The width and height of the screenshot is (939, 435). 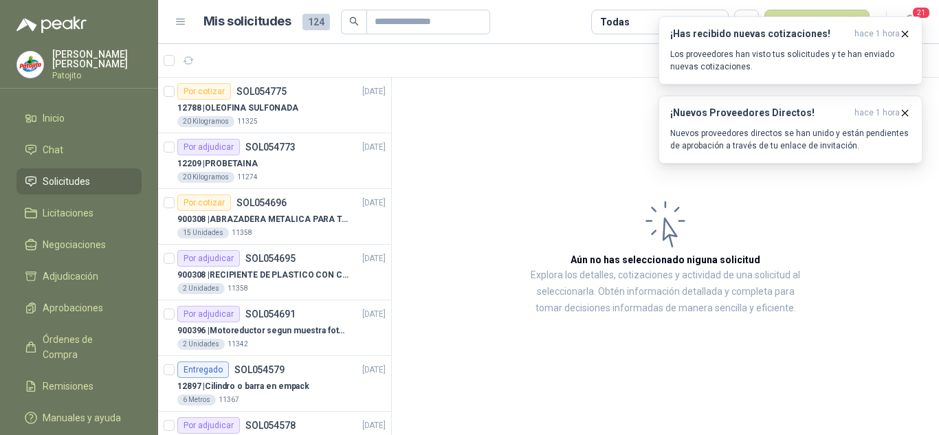 What do you see at coordinates (270, 426) in the screenshot?
I see `p: SOL054578` at bounding box center [270, 426].